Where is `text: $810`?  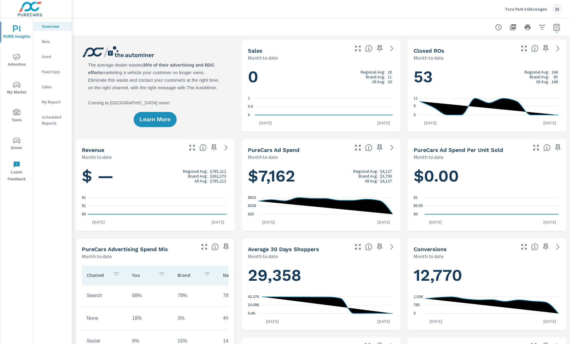 text: $810 is located at coordinates (252, 198).